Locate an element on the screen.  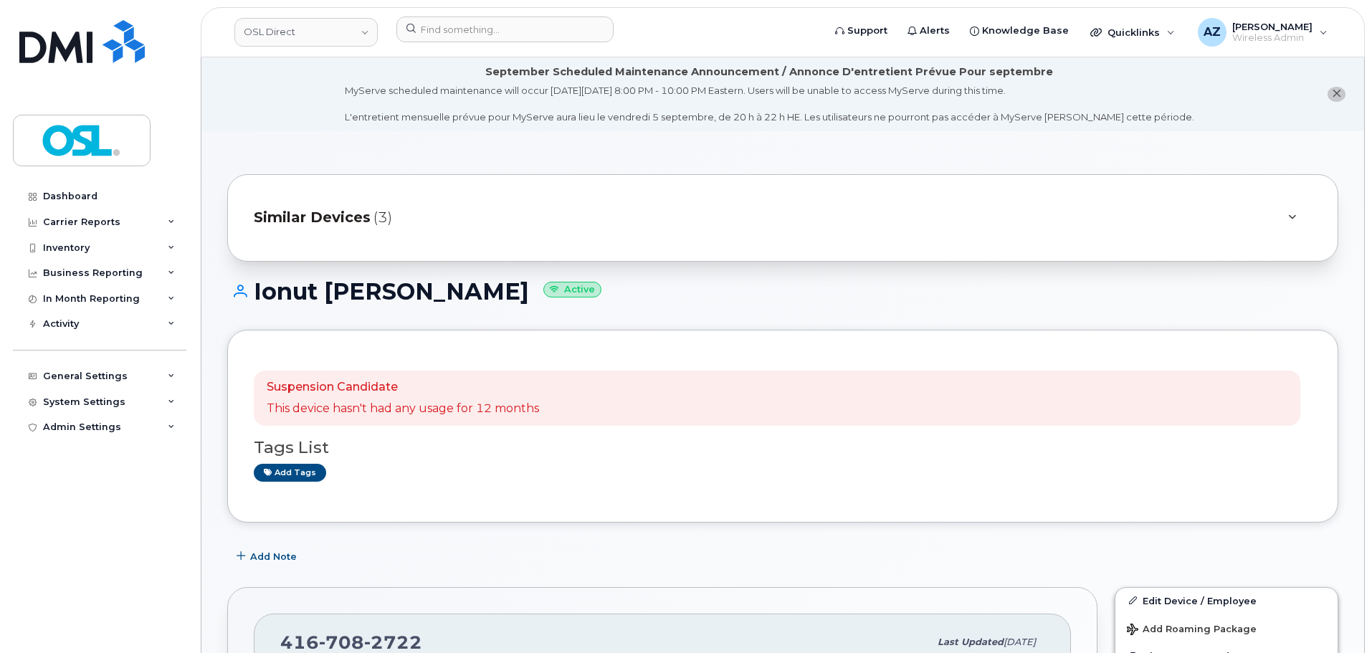
h3: Tags List is located at coordinates (783, 447).